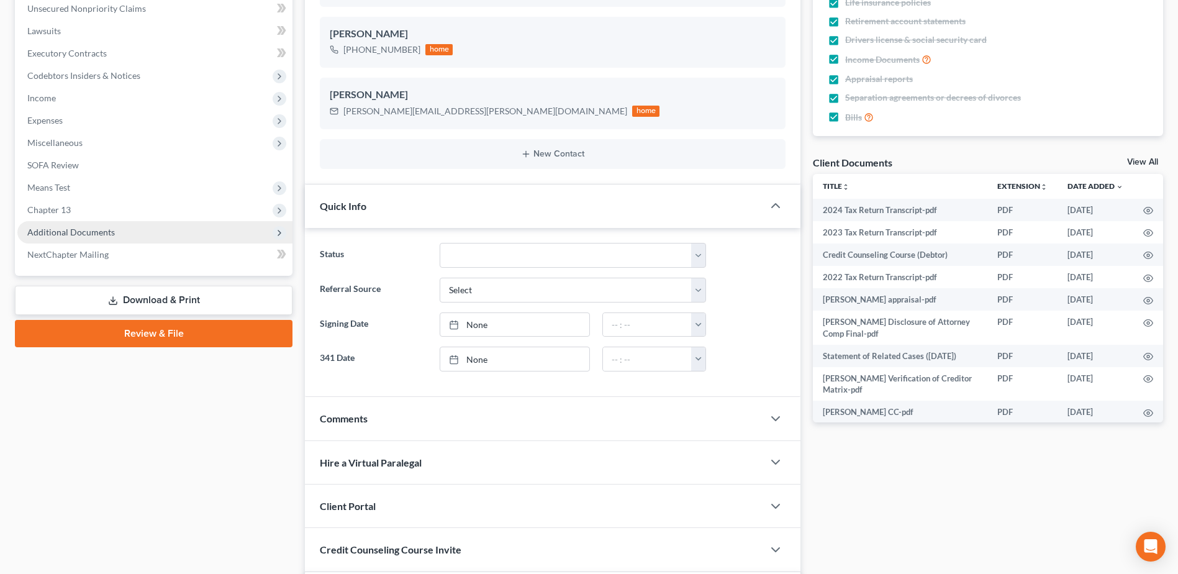  Describe the element at coordinates (53, 165) in the screenshot. I see `span: SOFA Review` at that location.